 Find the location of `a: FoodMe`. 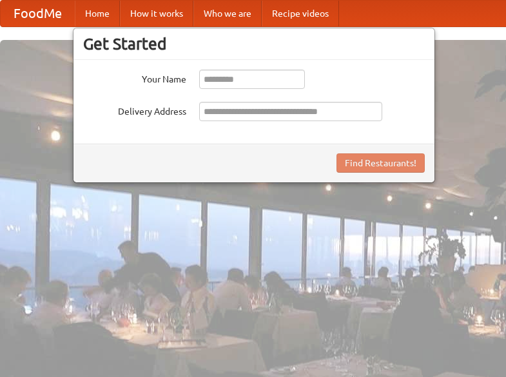

a: FoodMe is located at coordinates (37, 14).